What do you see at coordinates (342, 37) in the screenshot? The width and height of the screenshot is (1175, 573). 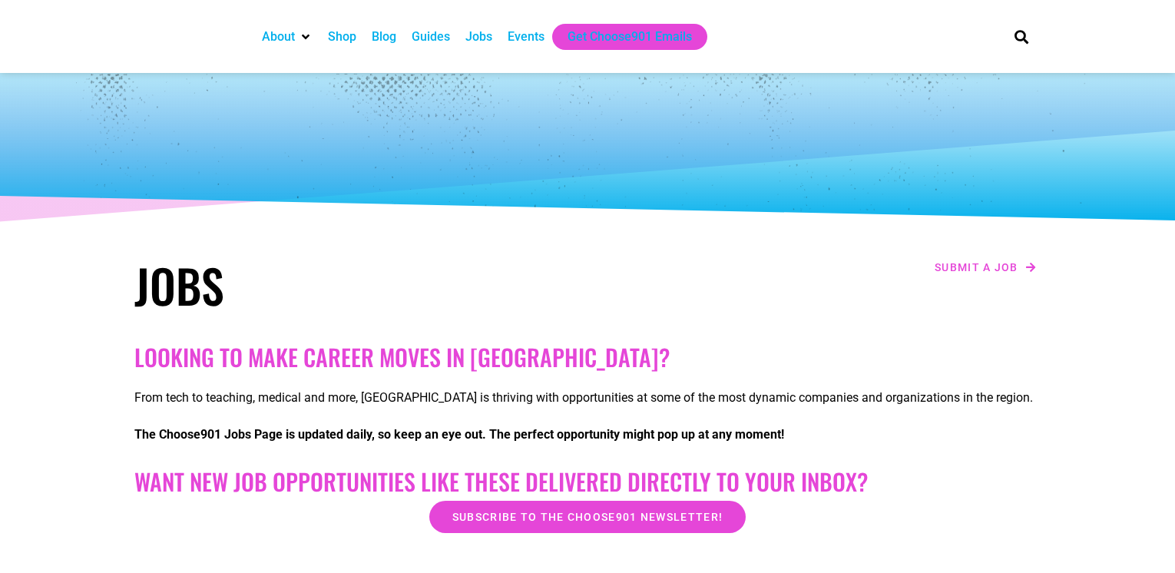 I see `a: Shop` at bounding box center [342, 37].